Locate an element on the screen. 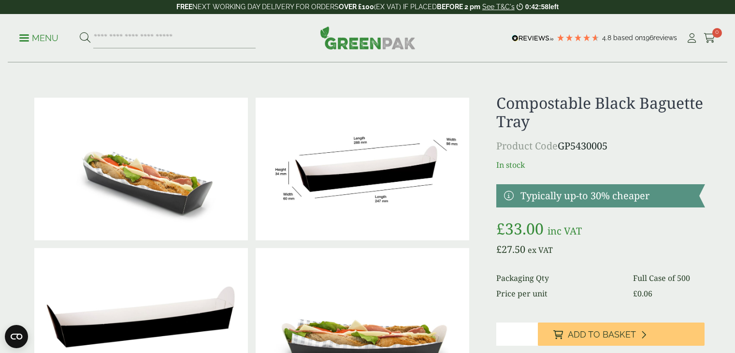  span: ex VAT is located at coordinates (540, 250).